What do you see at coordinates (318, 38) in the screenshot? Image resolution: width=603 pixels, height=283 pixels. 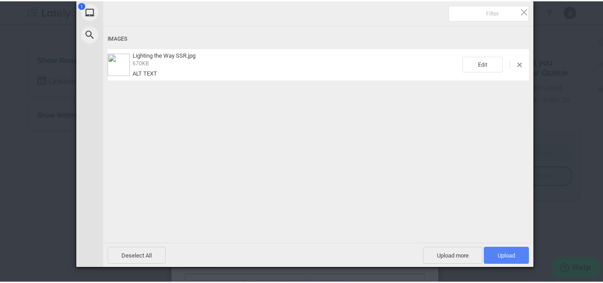 I see `div: Images` at bounding box center [318, 38].